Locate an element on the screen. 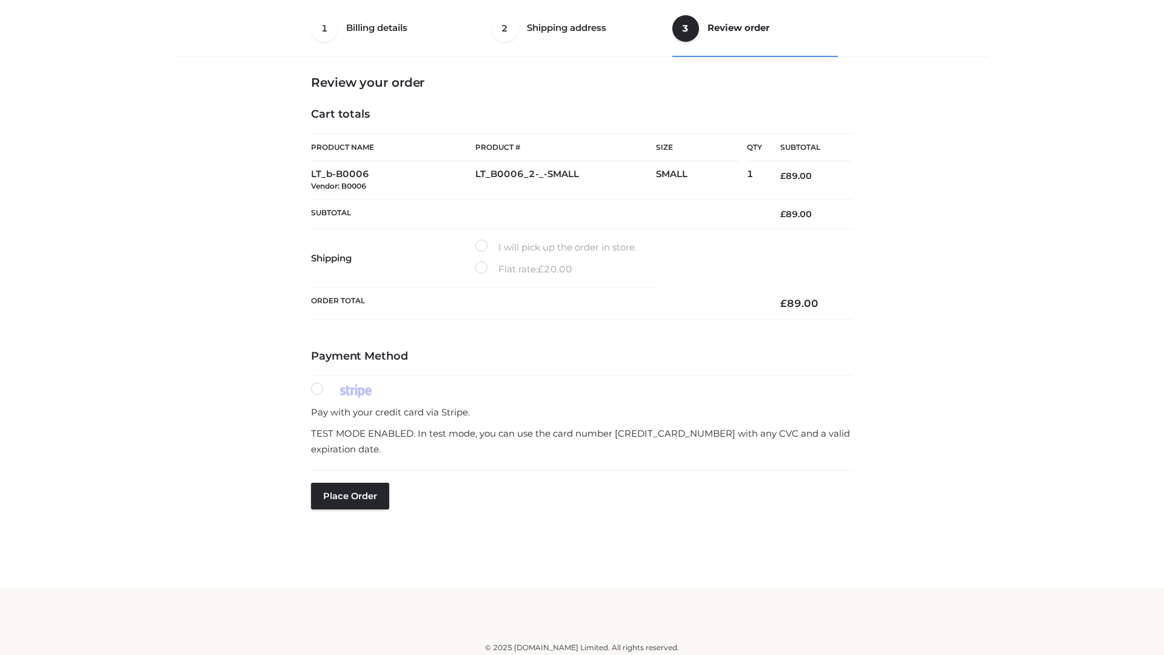  label: Flat rate: is located at coordinates (524, 269).